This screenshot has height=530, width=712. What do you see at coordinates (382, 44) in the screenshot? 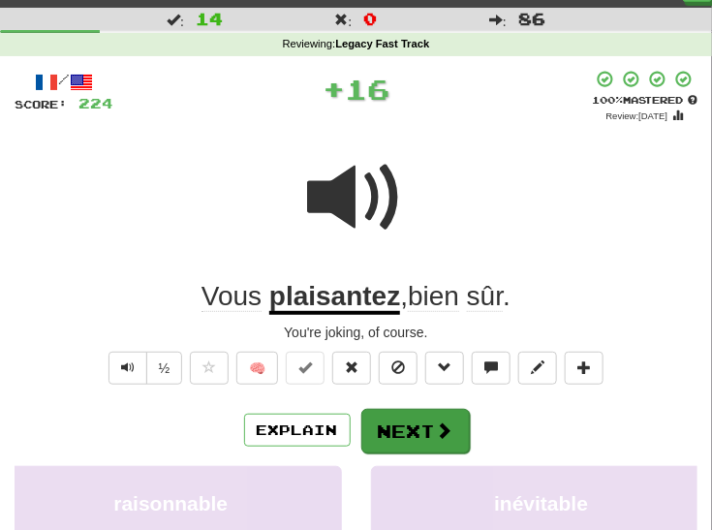
I see `strong: Legacy Fast Track` at bounding box center [382, 44].